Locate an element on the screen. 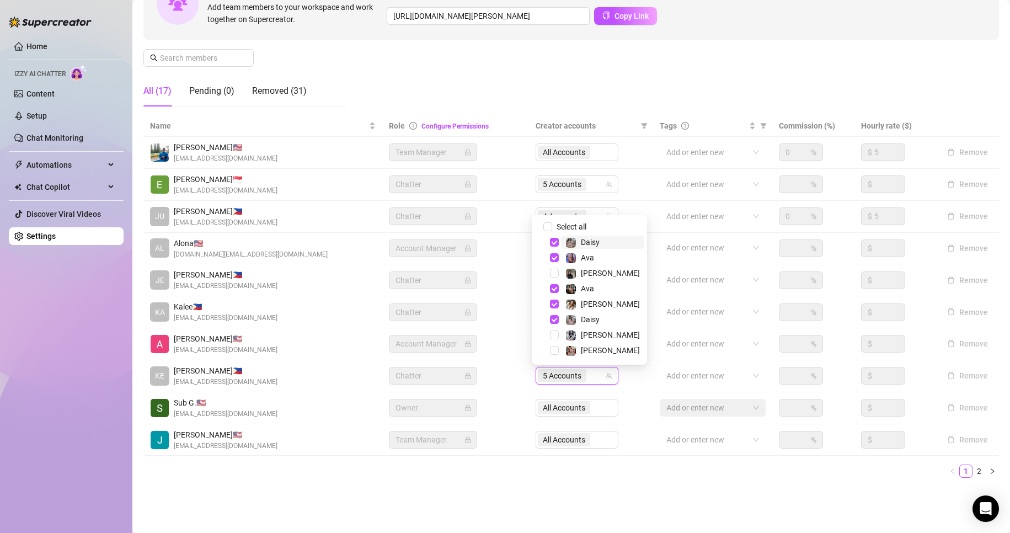 This screenshot has width=1010, height=533. a: 1 is located at coordinates (966, 471).